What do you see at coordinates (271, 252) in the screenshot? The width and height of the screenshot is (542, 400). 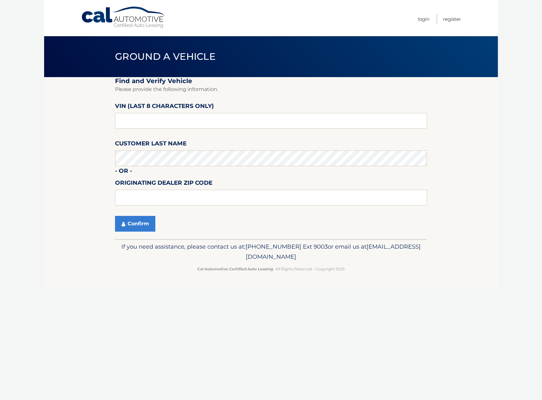 I see `p: If you need assistance, please contact us at: or email us at` at bounding box center [271, 252].